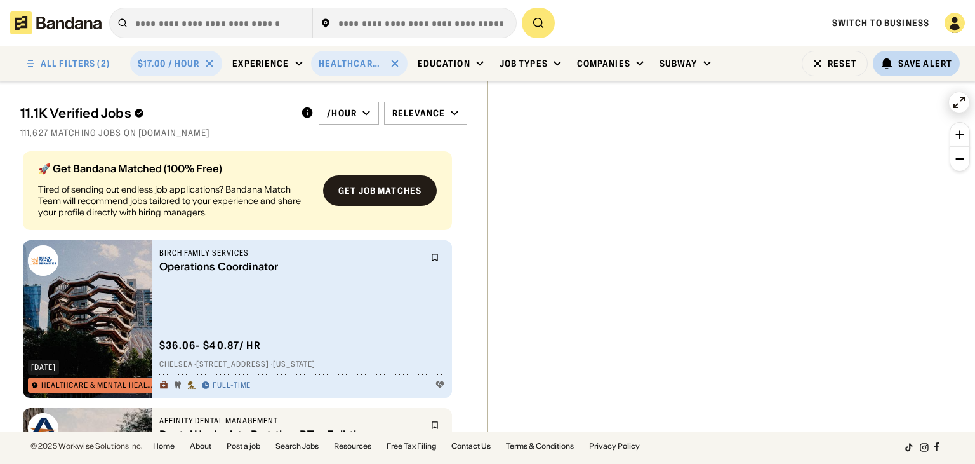  What do you see at coordinates (169, 63) in the screenshot?
I see `div: $17.00 / hour` at bounding box center [169, 63].